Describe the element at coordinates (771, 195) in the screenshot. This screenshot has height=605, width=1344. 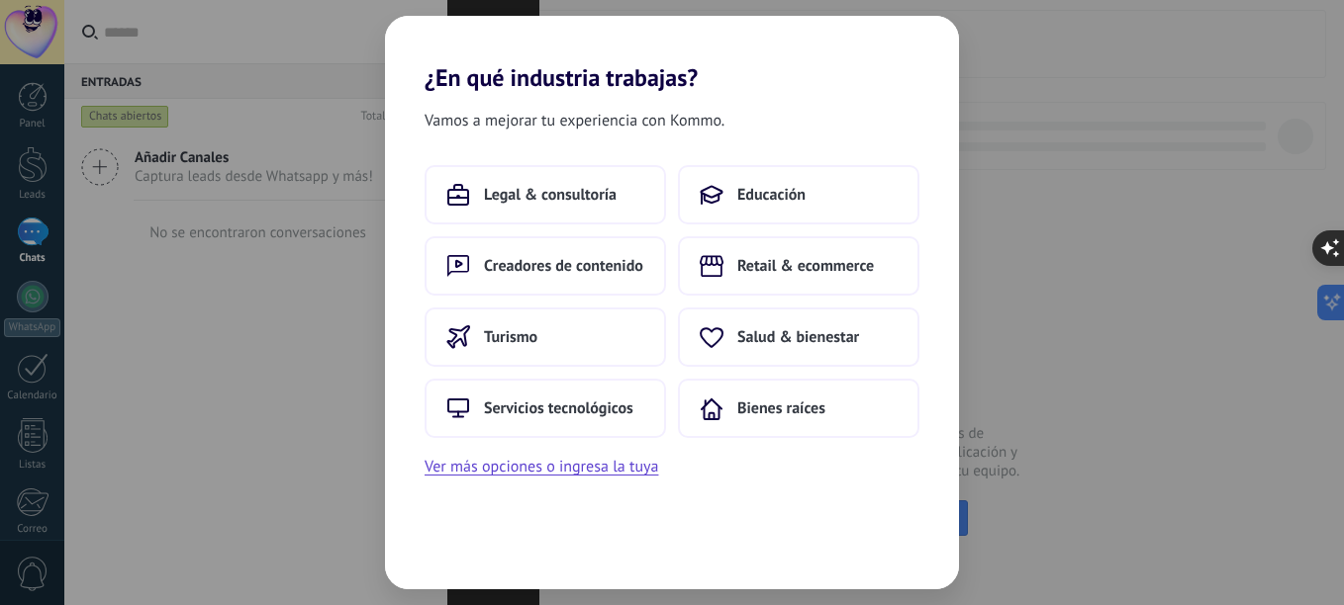
I see `span: Educación` at that location.